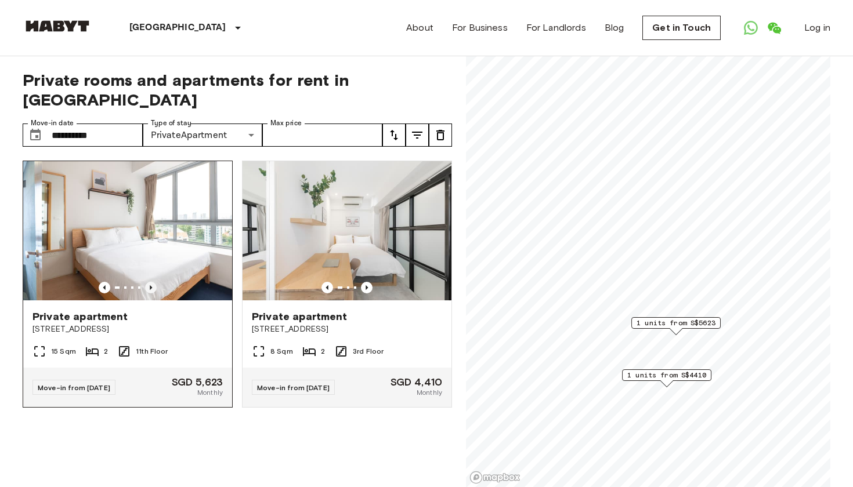 Image resolution: width=853 pixels, height=487 pixels. What do you see at coordinates (667, 375) in the screenshot?
I see `span: 1 units from S$4410` at bounding box center [667, 375].